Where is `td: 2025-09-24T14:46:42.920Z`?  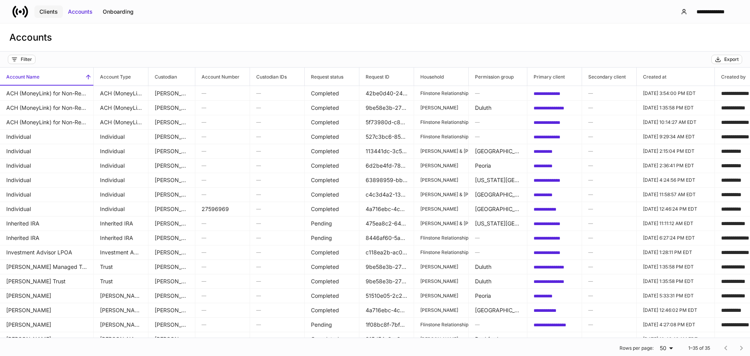
td: 2025-09-24T14:46:42.920Z is located at coordinates (675, 339).